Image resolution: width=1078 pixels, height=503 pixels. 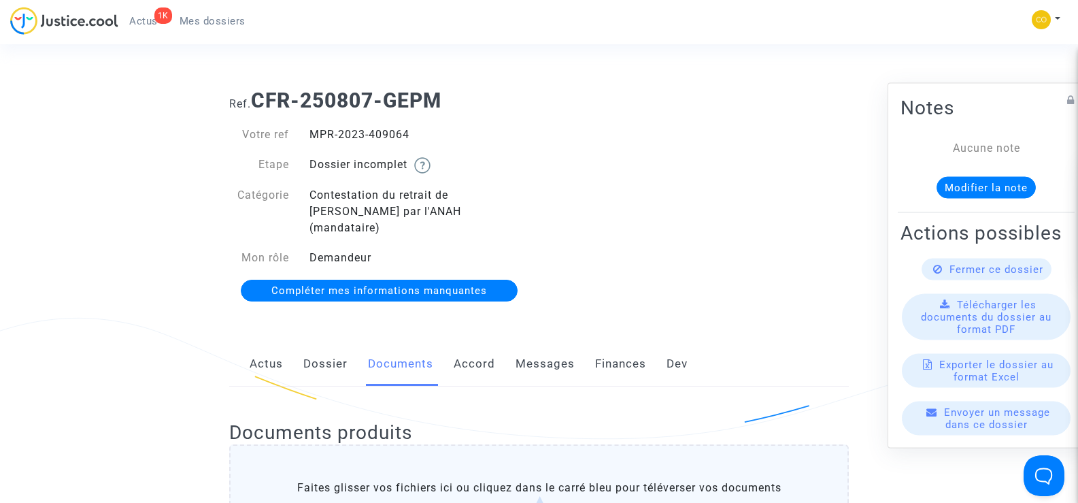 I want to click on a: Dev, so click(x=677, y=364).